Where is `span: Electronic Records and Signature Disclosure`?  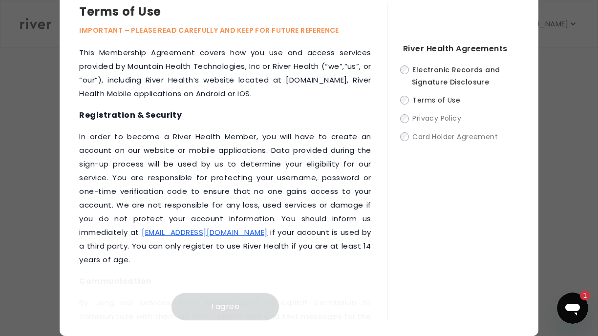 span: Electronic Records and Signature Disclosure is located at coordinates (456, 76).